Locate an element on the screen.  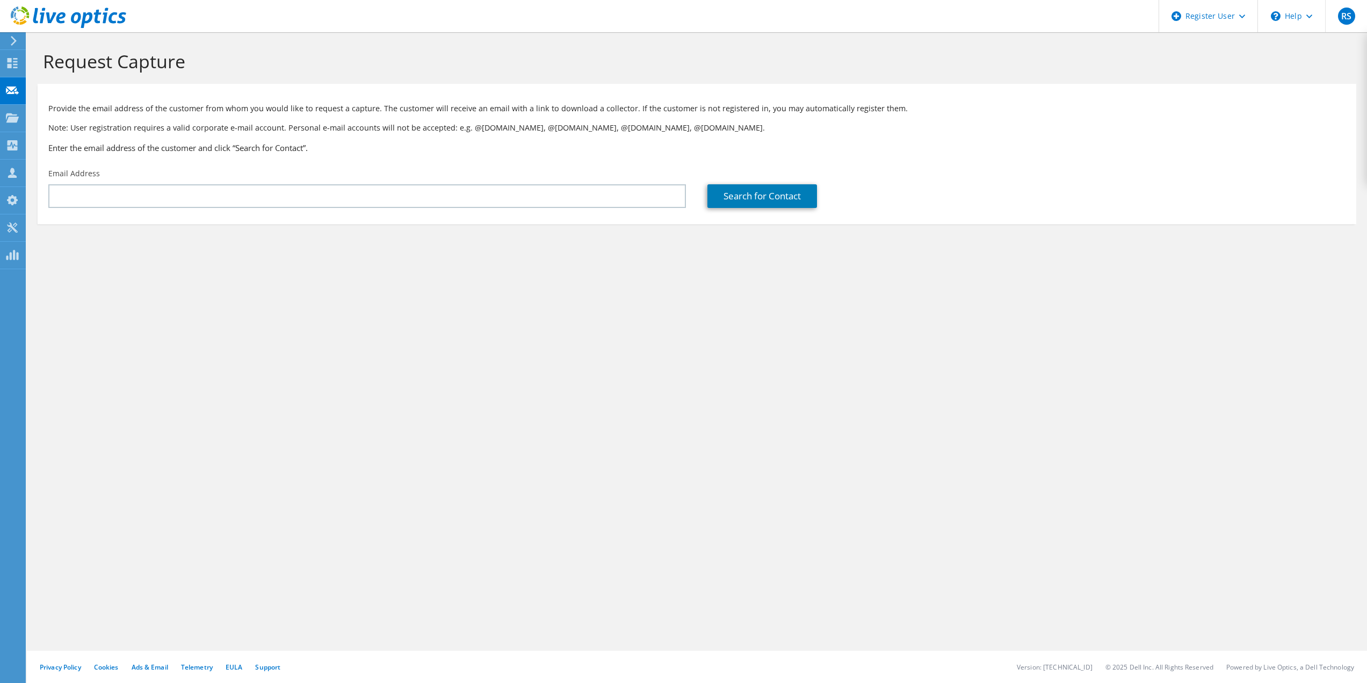
a: Search for Contact is located at coordinates (762, 196).